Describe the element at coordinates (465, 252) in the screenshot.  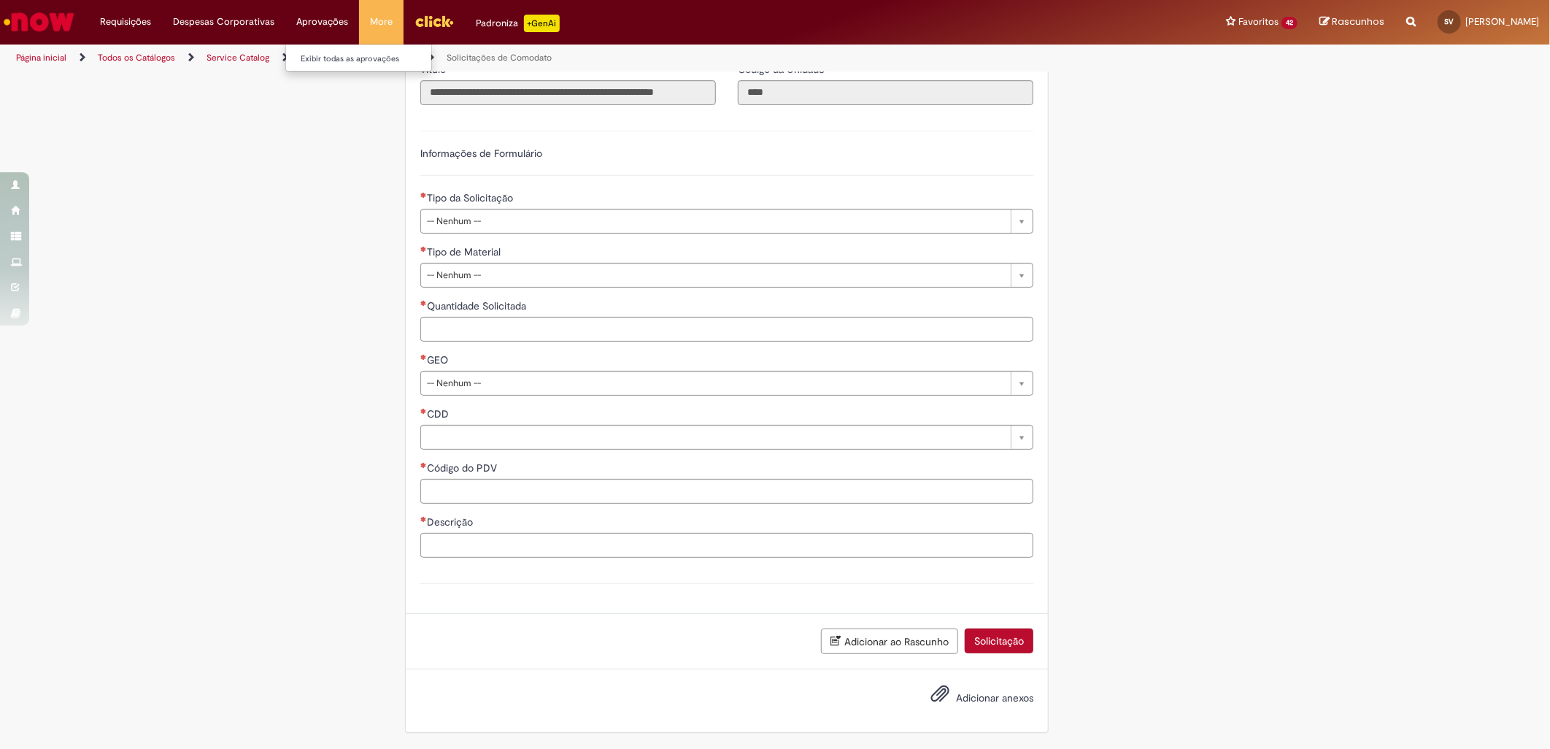
I see `span: Tipo de Material` at that location.